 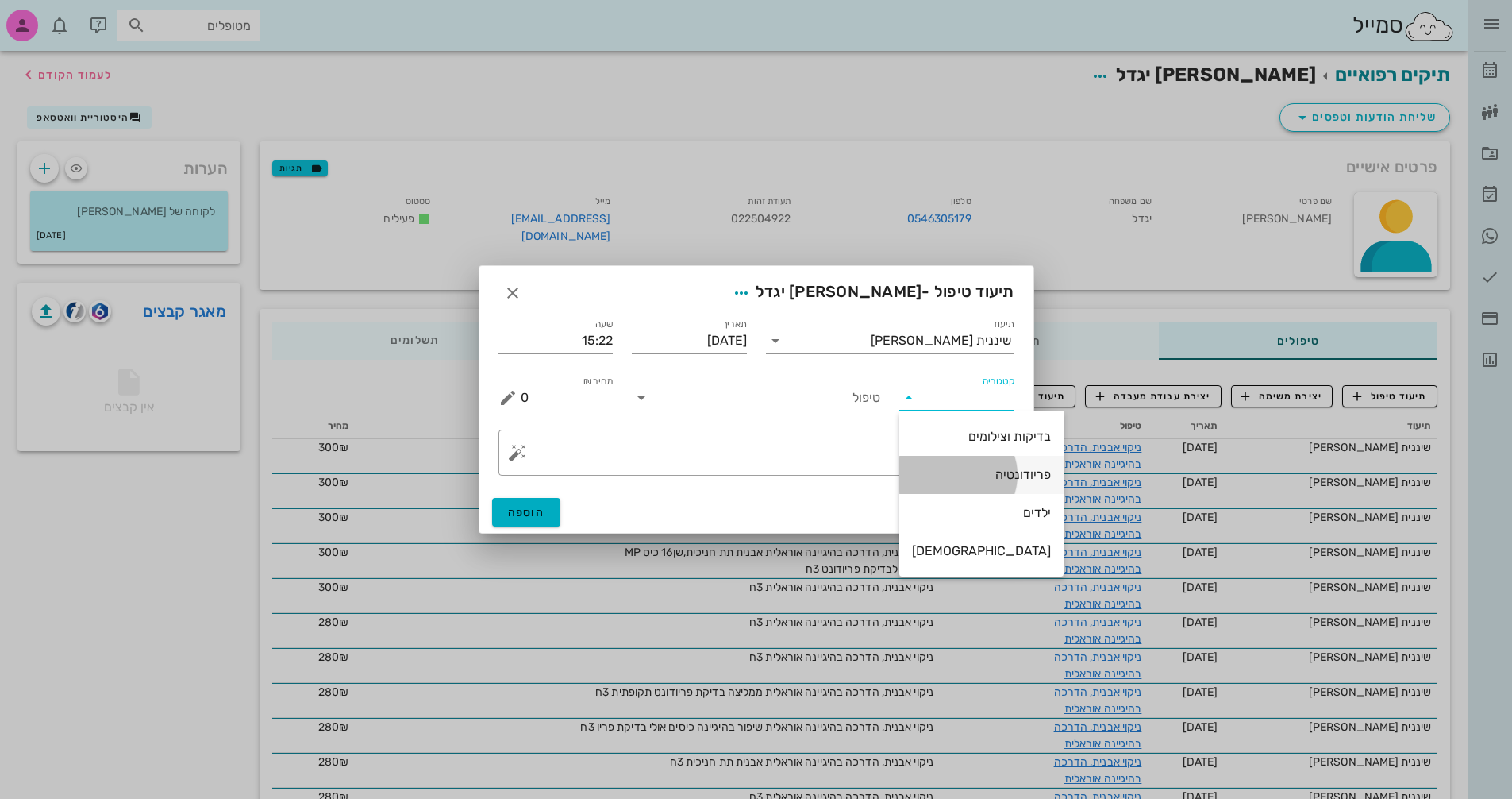 I want to click on label: קטגוריה, so click(x=998, y=381).